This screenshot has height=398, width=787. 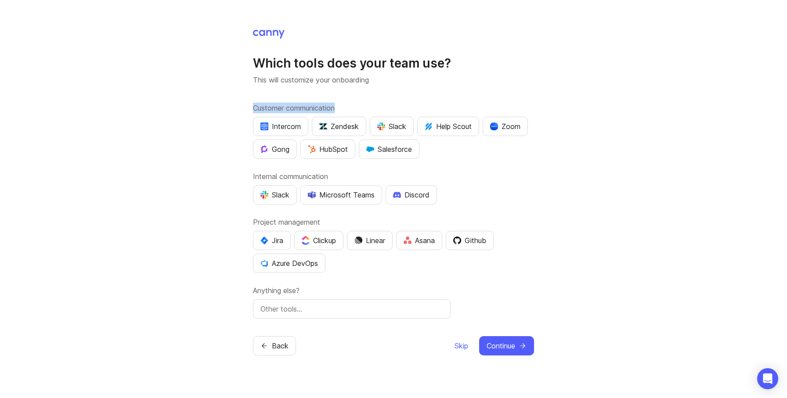 What do you see at coordinates (281, 127) in the screenshot?
I see `div: Intercom` at bounding box center [281, 127].